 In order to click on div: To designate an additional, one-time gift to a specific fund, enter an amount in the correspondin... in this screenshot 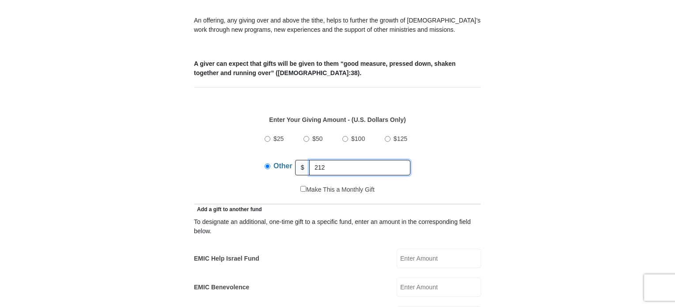, I will do `click(338, 227)`.